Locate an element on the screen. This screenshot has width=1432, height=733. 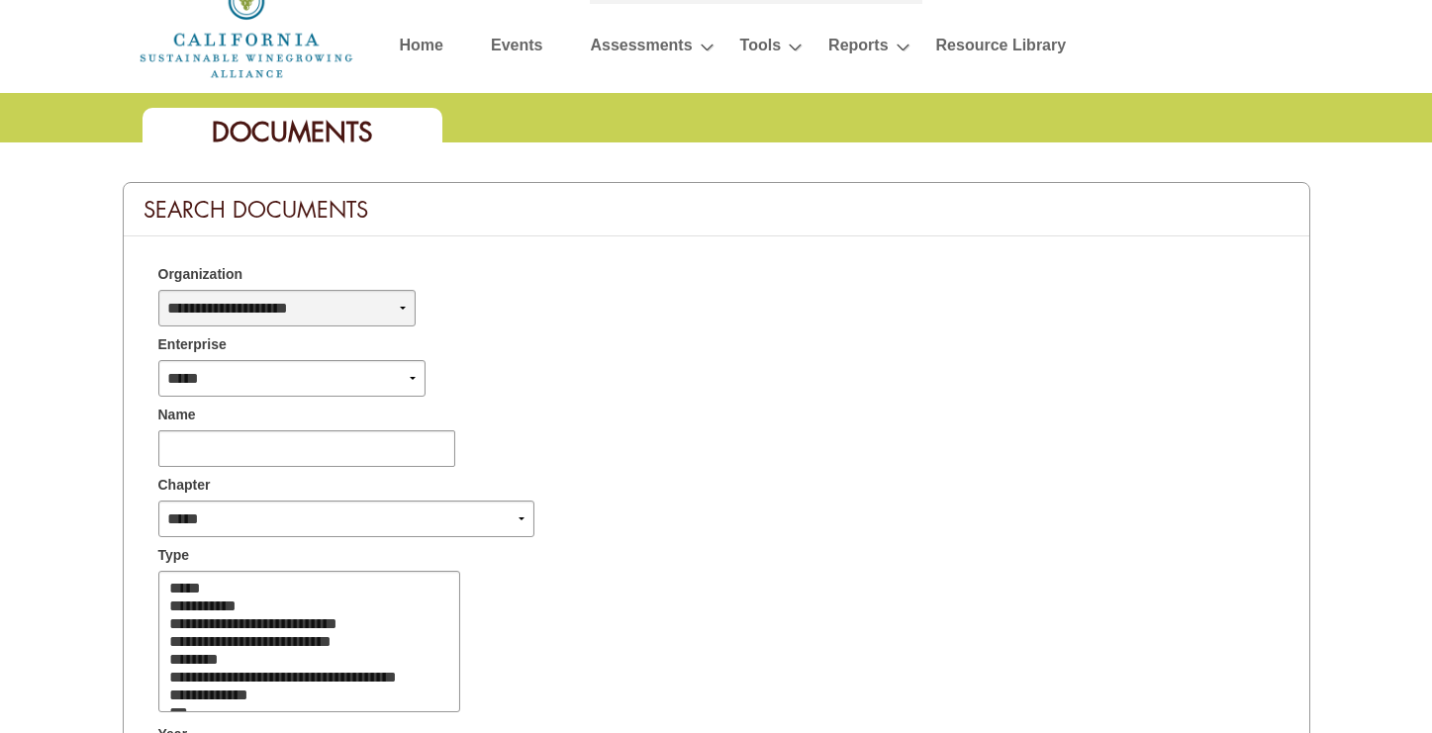
span: Name is located at coordinates (177, 415).